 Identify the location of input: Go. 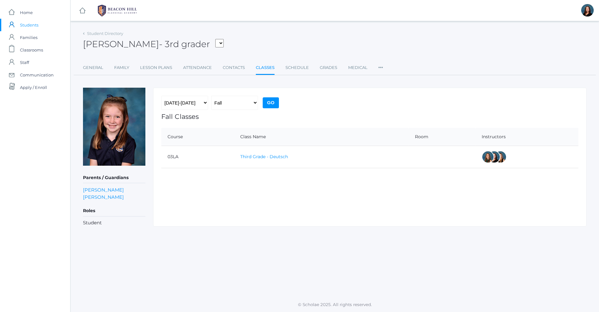
(271, 103).